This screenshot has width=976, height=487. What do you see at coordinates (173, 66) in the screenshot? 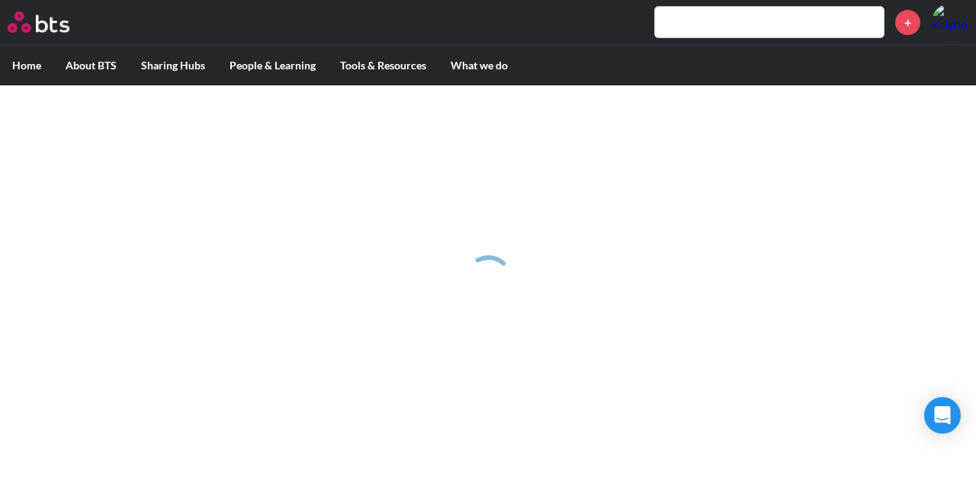
I see `label: Sharing Hubs` at bounding box center [173, 66].